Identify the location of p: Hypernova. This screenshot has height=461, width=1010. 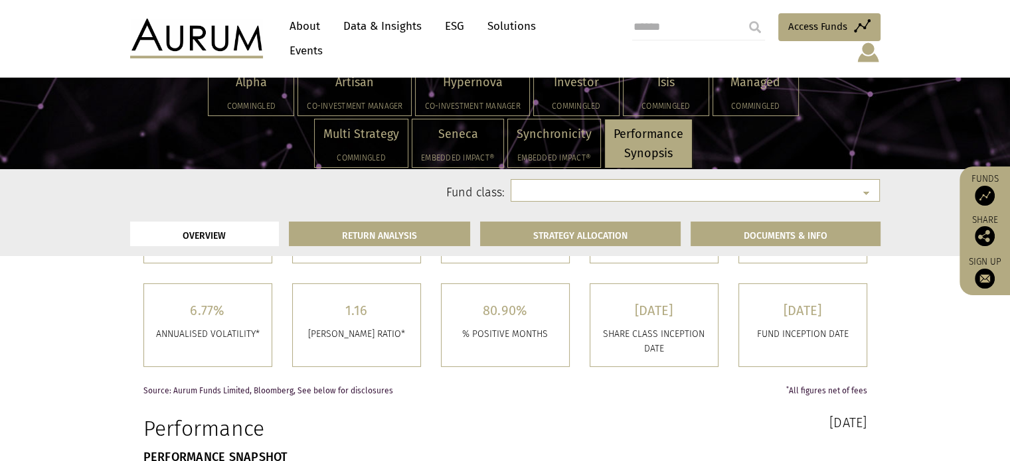
(472, 82).